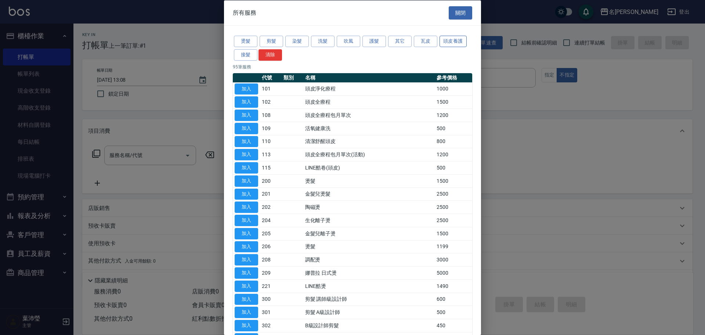 The width and height of the screenshot is (705, 335). I want to click on td: 5000, so click(453, 272).